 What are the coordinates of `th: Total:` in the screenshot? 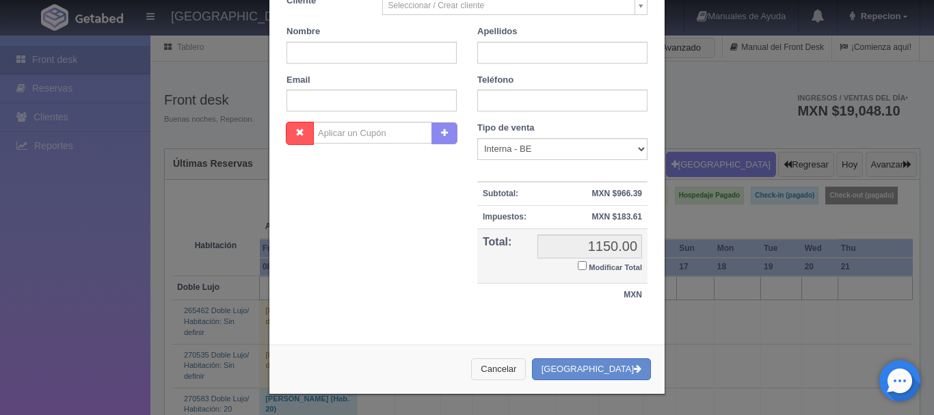 It's located at (505, 256).